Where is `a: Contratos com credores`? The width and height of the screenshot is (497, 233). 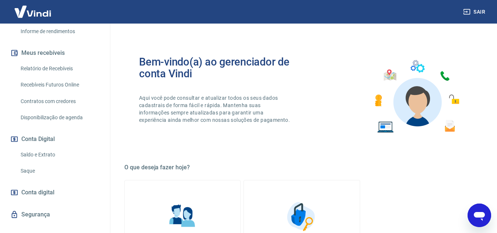 a: Contratos com credores is located at coordinates (59, 101).